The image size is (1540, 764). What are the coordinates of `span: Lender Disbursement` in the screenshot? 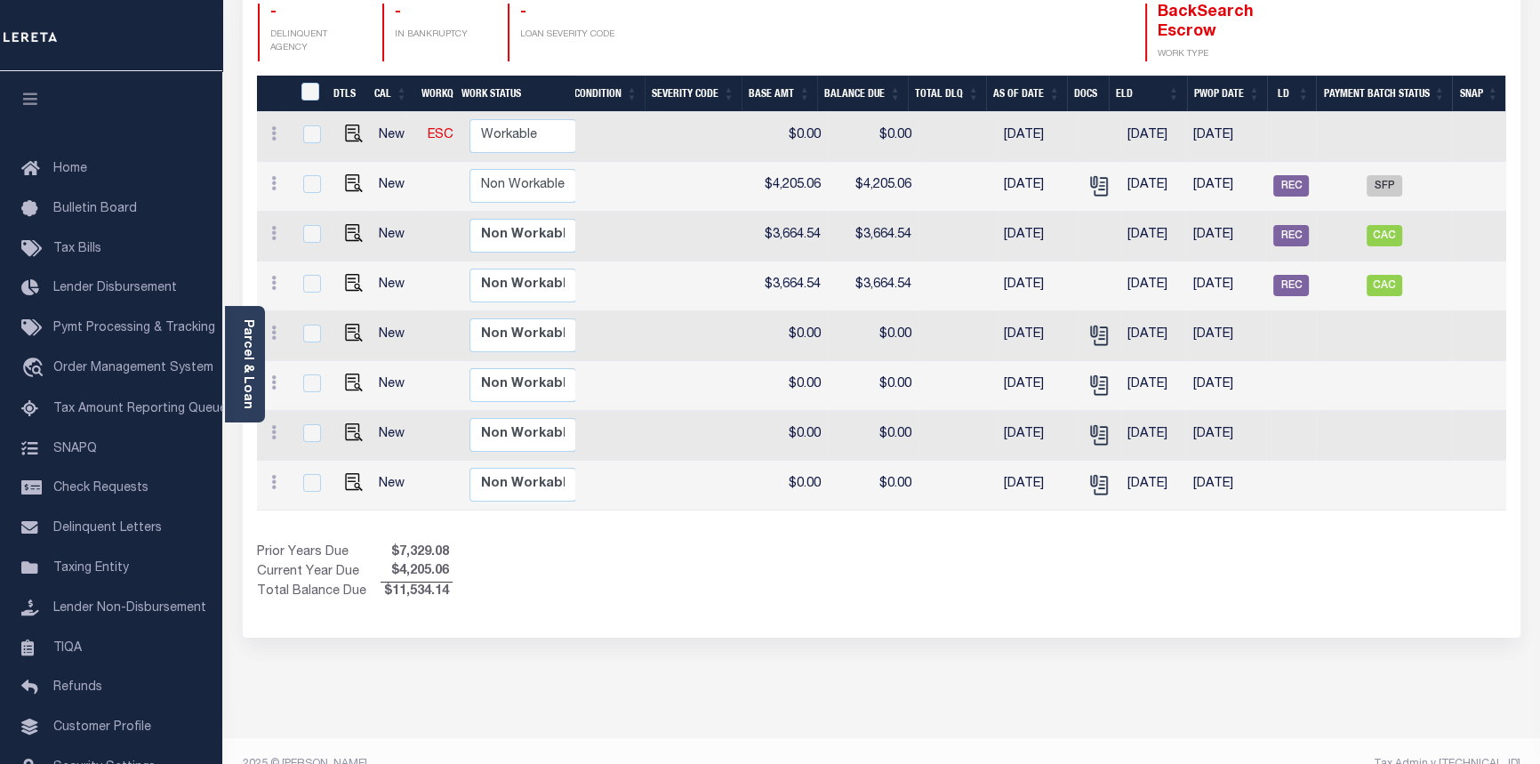 It's located at (115, 288).